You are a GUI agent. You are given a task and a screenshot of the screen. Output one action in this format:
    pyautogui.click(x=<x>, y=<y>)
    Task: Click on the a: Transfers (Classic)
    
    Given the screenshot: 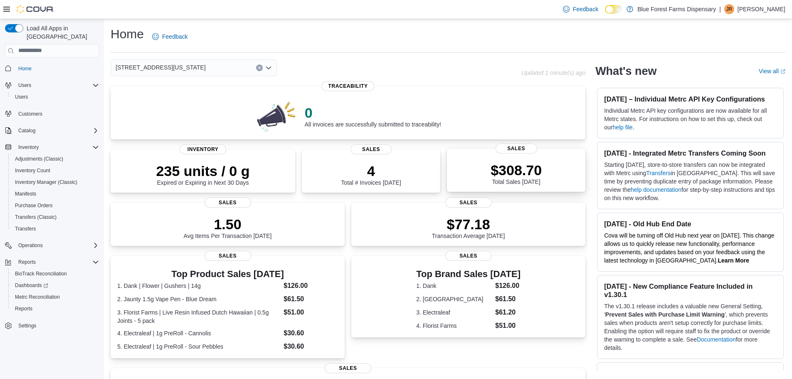 What is the action you would take?
    pyautogui.click(x=36, y=217)
    